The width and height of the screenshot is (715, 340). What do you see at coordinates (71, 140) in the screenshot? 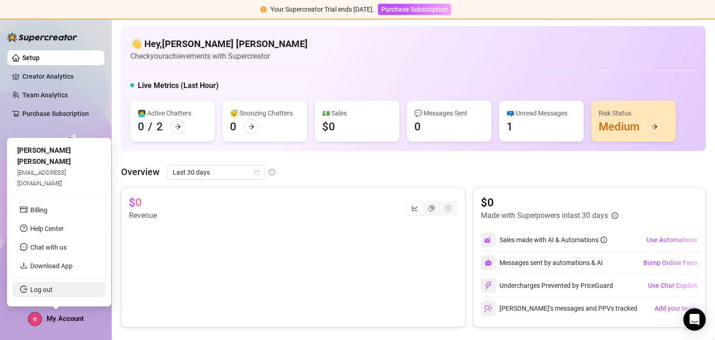
I see `img: AI Chatter` at bounding box center [71, 140].